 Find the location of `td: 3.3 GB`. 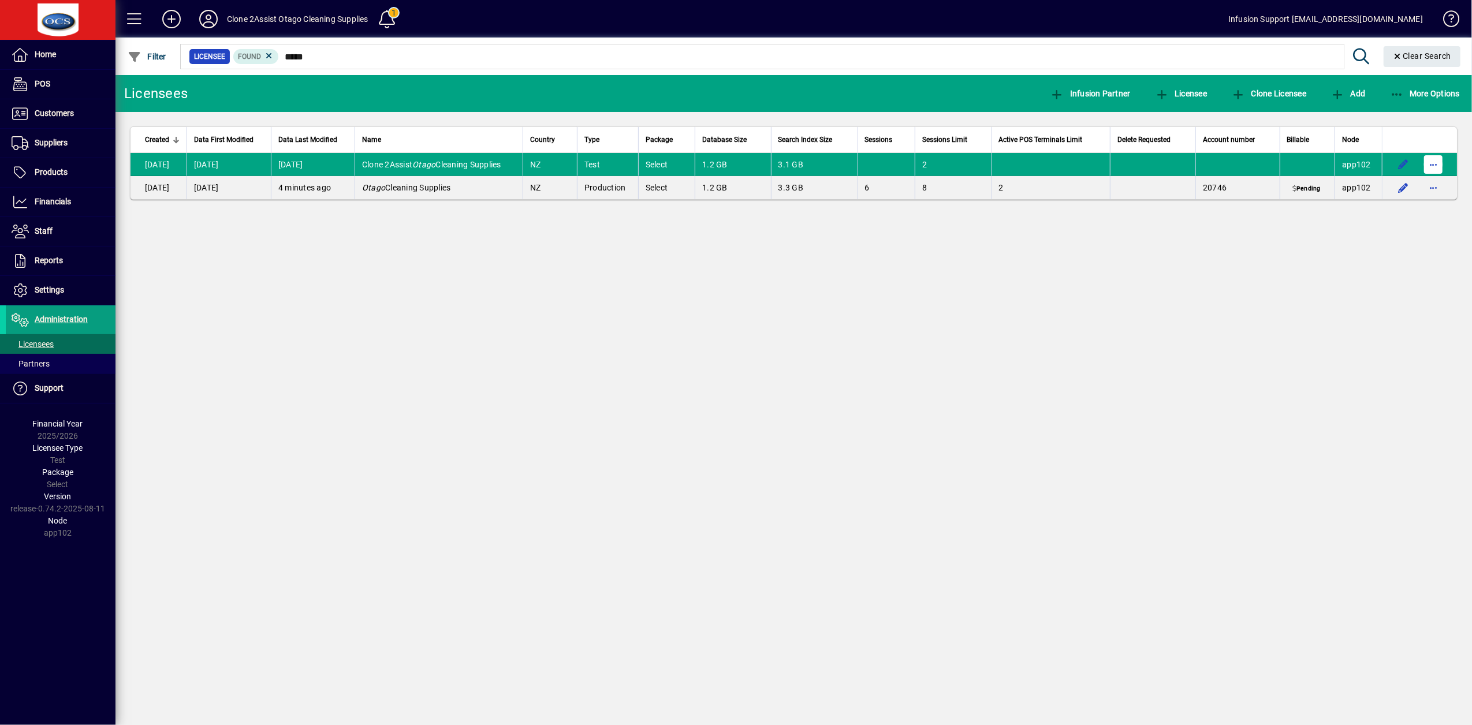

td: 3.3 GB is located at coordinates (814, 188).